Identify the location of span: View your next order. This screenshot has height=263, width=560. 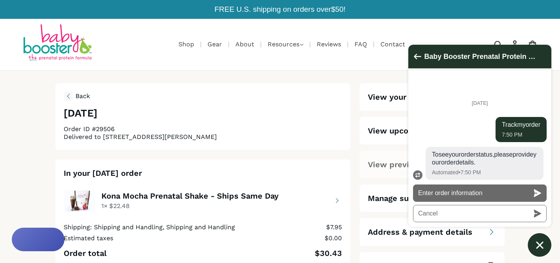
(408, 97).